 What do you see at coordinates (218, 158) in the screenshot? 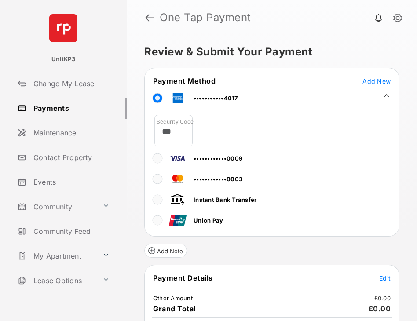
I see `span: ••••••••••••0009` at bounding box center [218, 158].